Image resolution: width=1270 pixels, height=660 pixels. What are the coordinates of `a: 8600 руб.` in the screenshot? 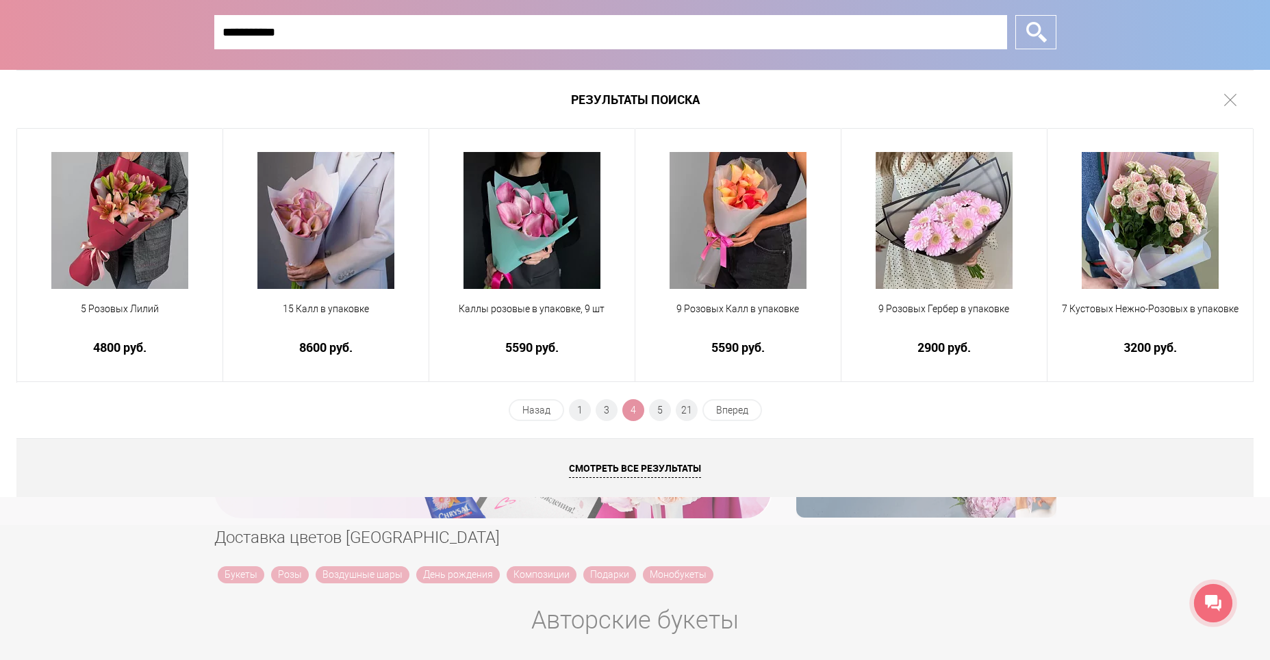 It's located at (326, 347).